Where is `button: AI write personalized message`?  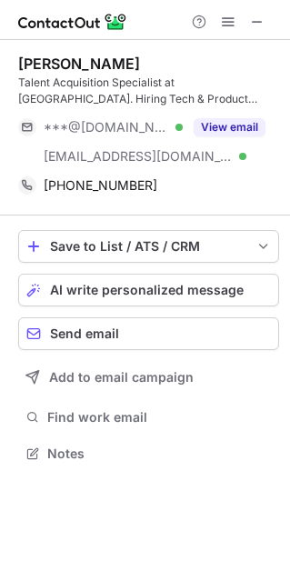 button: AI write personalized message is located at coordinates (148, 290).